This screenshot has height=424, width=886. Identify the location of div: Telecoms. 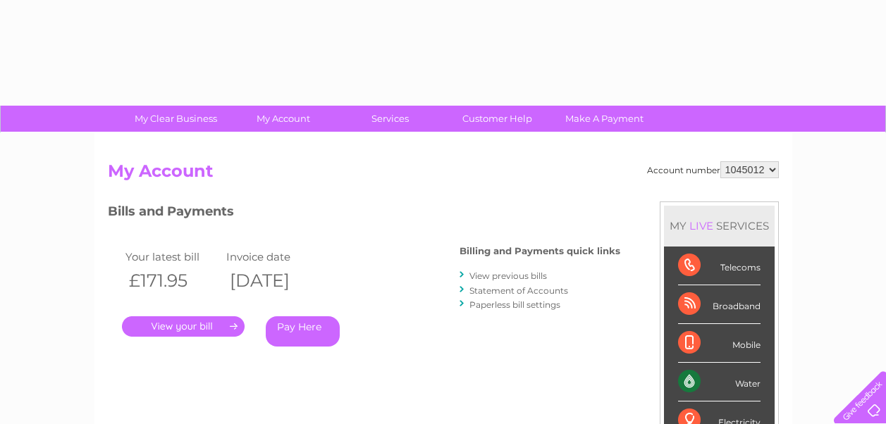
(719, 266).